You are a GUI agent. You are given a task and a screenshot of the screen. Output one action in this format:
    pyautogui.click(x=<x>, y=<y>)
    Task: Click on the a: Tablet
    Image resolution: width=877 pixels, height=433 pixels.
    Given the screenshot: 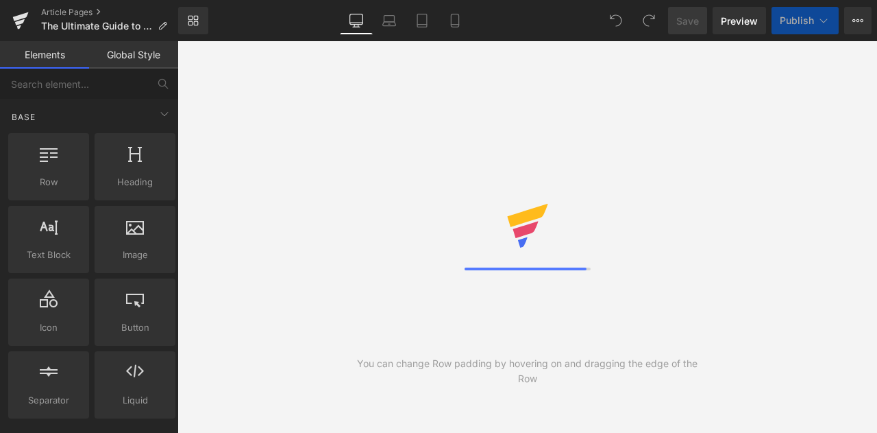 What is the action you would take?
    pyautogui.click(x=422, y=21)
    